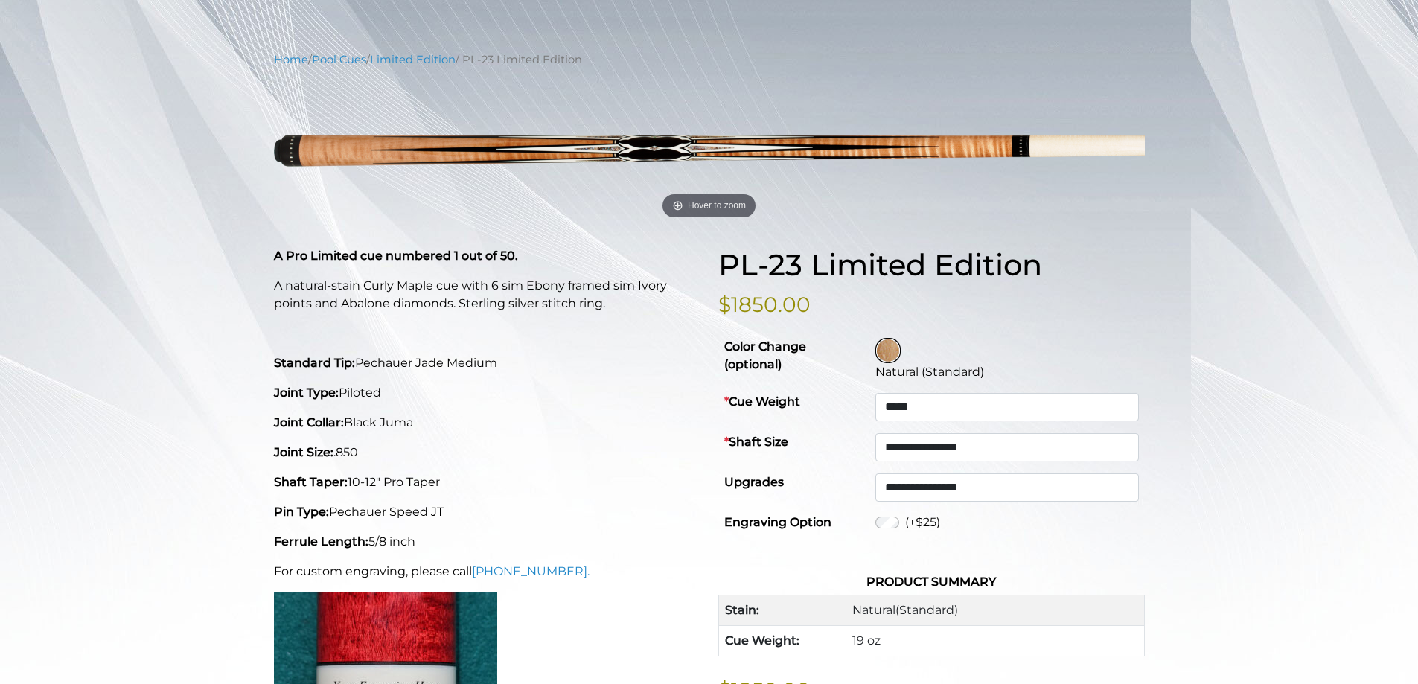  Describe the element at coordinates (888, 351) in the screenshot. I see `img: Natural` at that location.